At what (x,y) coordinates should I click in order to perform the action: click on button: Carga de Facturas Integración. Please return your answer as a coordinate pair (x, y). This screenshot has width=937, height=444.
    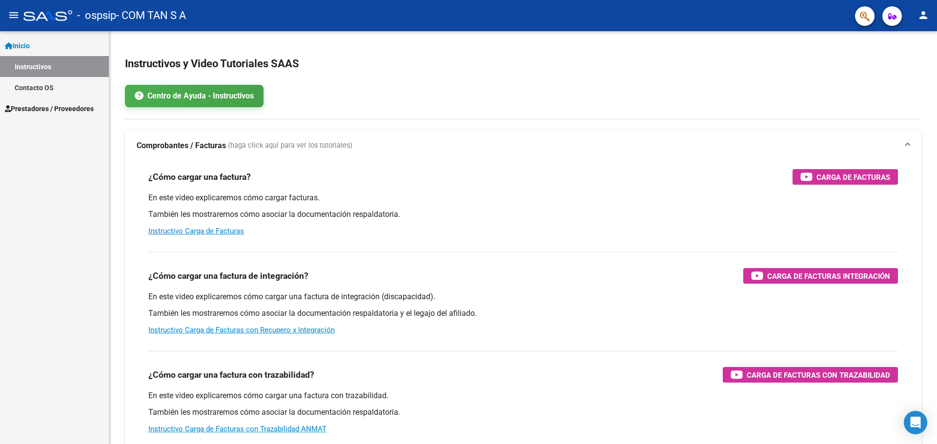
    Looking at the image, I should click on (820, 276).